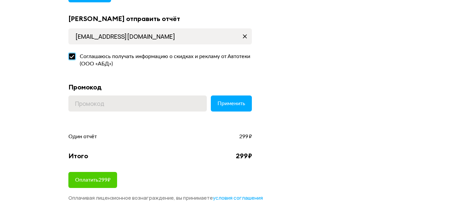  What do you see at coordinates (166, 198) in the screenshot?
I see `span: Оплачивая лицензионное вознаграждение, вы принимаете` at bounding box center [166, 198].